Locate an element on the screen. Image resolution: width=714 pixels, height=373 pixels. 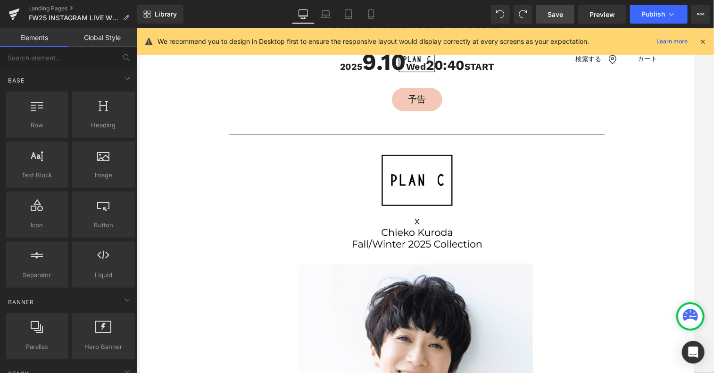
span: Heading is located at coordinates (103, 125).